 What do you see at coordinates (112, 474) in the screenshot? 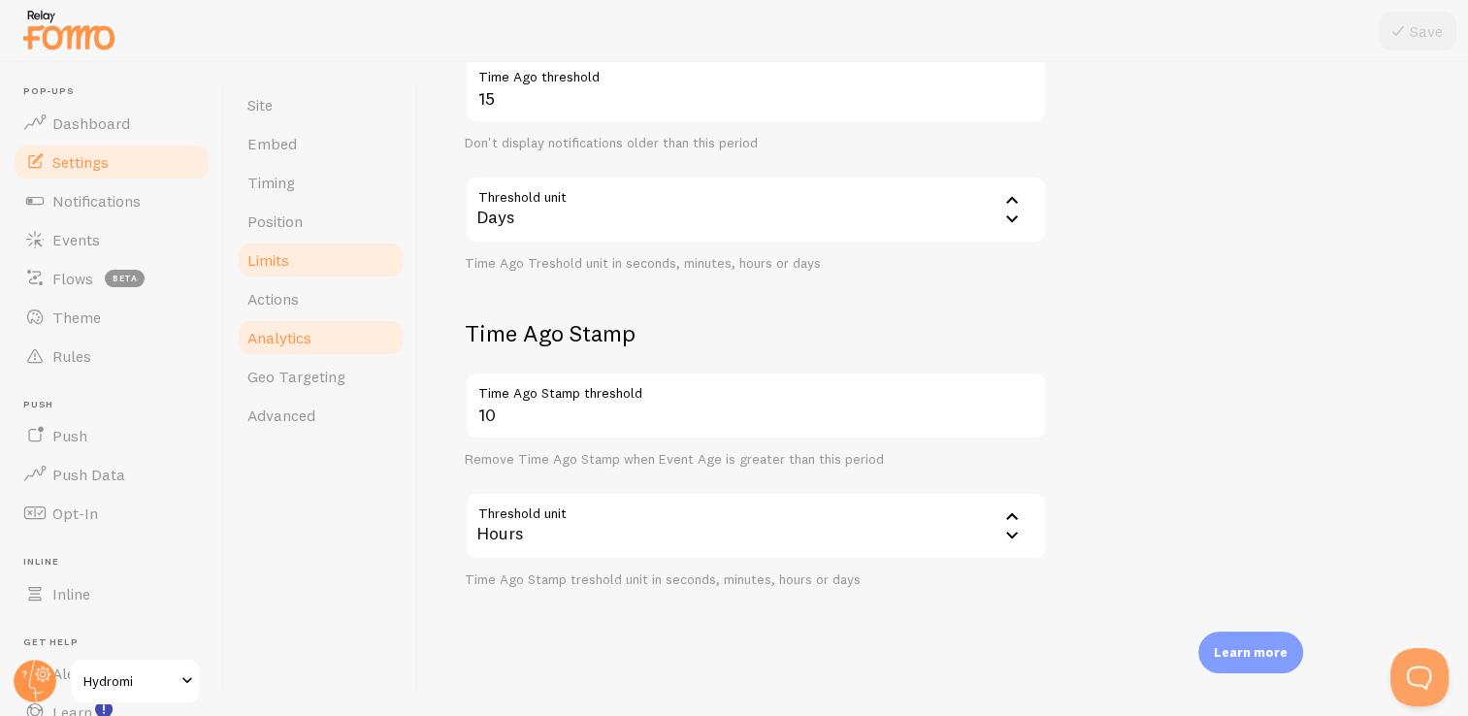
I see `a: Push Data` at bounding box center [112, 474].